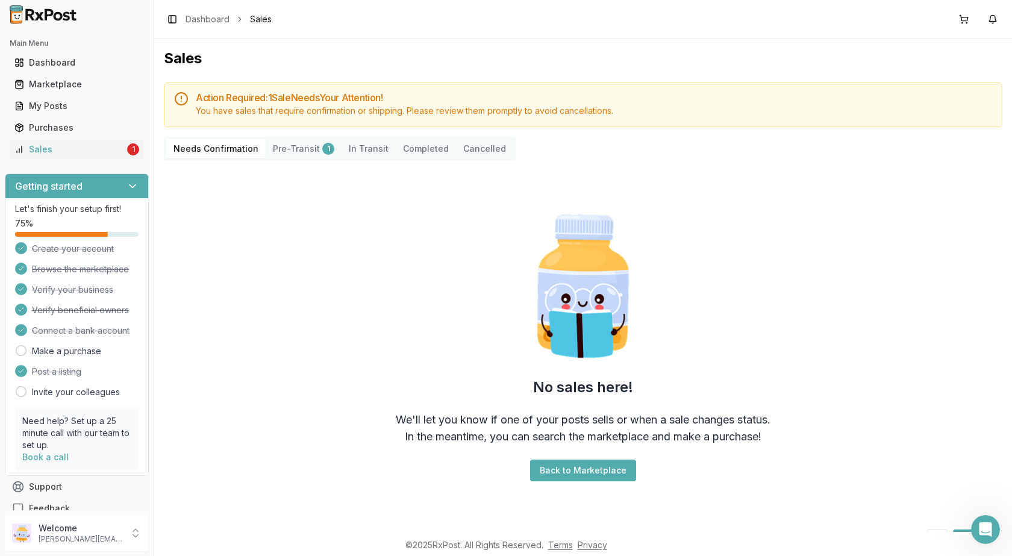 This screenshot has height=556, width=1012. Describe the element at coordinates (228, 19) in the screenshot. I see `nav: breadcrumb` at that location.